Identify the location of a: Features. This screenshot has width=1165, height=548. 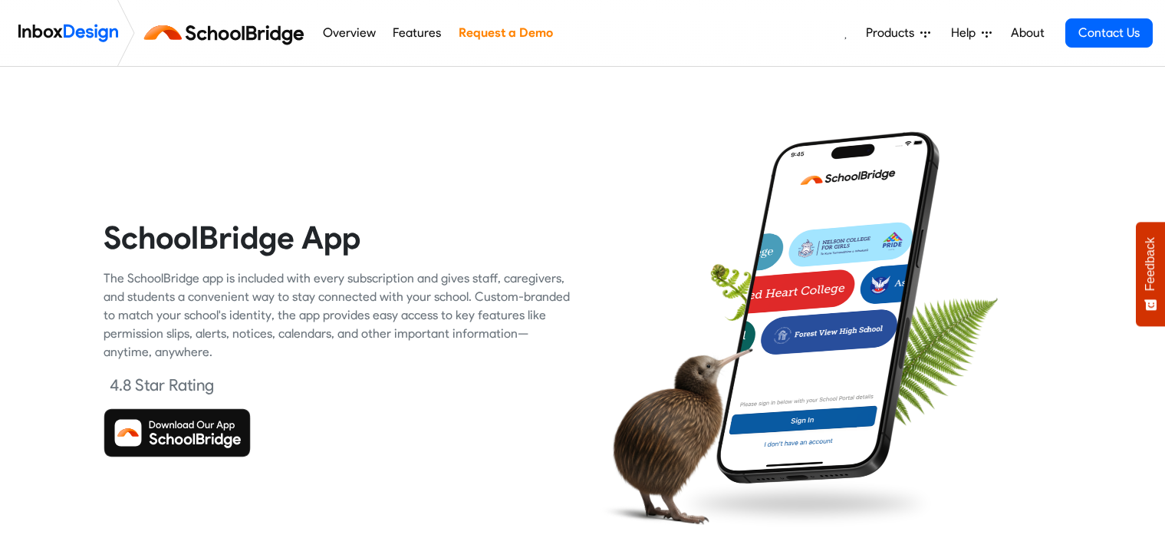
(417, 33).